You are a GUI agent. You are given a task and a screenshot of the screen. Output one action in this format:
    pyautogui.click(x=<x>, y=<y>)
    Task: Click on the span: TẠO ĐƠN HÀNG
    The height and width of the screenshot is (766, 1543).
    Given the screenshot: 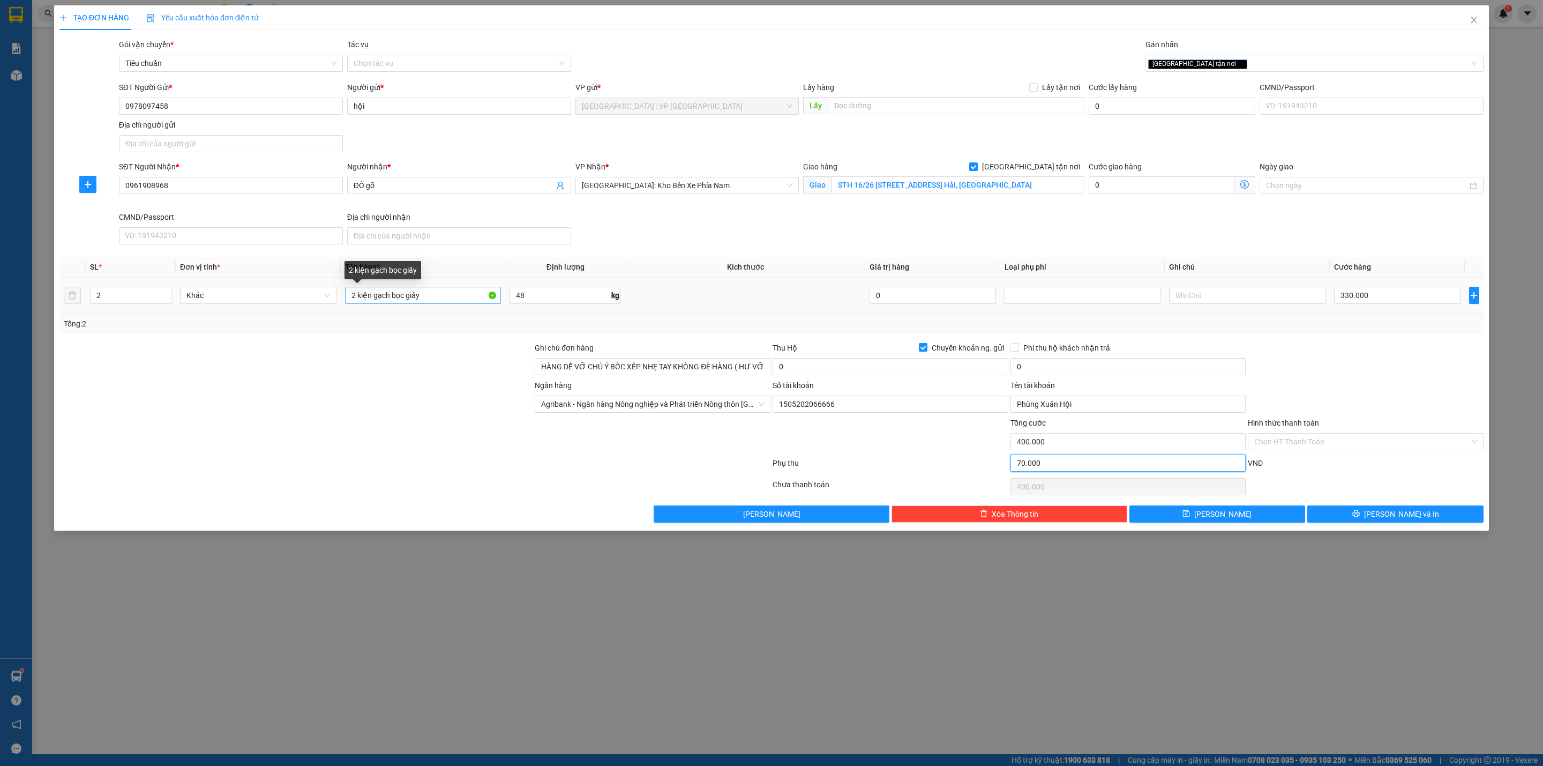 What is the action you would take?
    pyautogui.click(x=94, y=18)
    